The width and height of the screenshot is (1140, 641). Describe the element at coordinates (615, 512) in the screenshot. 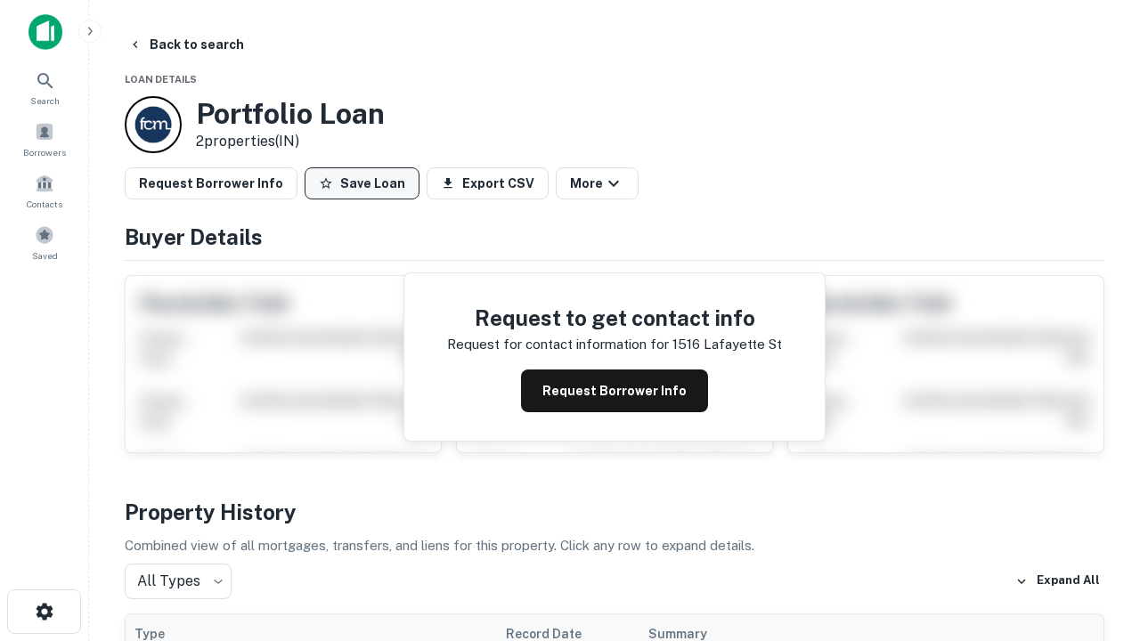

I see `h4: Property History` at that location.